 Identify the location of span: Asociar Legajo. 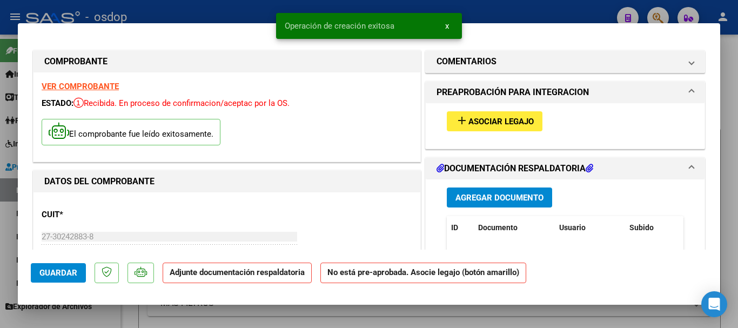
(501, 122).